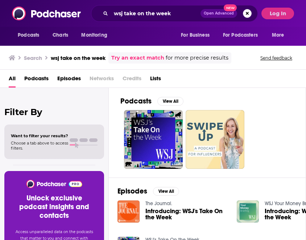 The height and width of the screenshot is (240, 306). Describe the element at coordinates (54, 112) in the screenshot. I see `h2: Filter By` at that location.